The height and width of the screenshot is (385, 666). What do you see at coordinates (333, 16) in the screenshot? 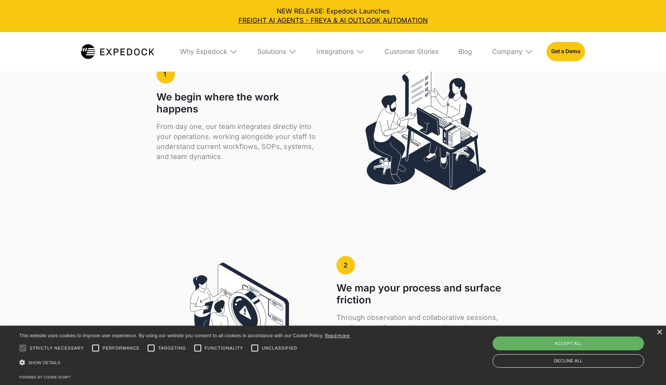
I see `div: NEW RELEASE: Expedock Launches` at bounding box center [333, 16].